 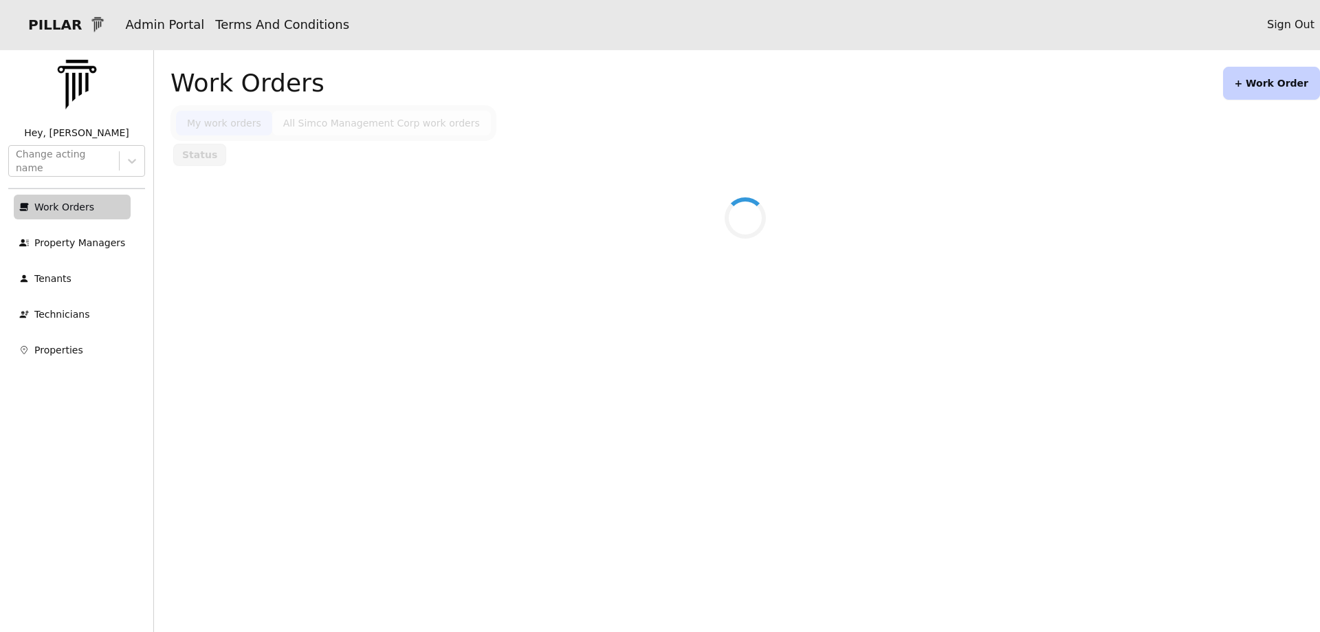 I want to click on p: Tenants, so click(x=53, y=278).